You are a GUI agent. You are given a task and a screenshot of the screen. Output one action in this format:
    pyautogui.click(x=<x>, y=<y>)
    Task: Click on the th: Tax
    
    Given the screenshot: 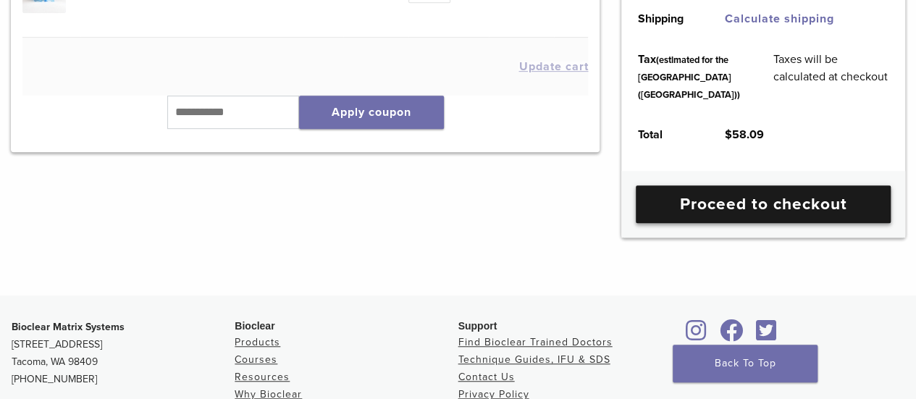 What is the action you would take?
    pyautogui.click(x=689, y=77)
    